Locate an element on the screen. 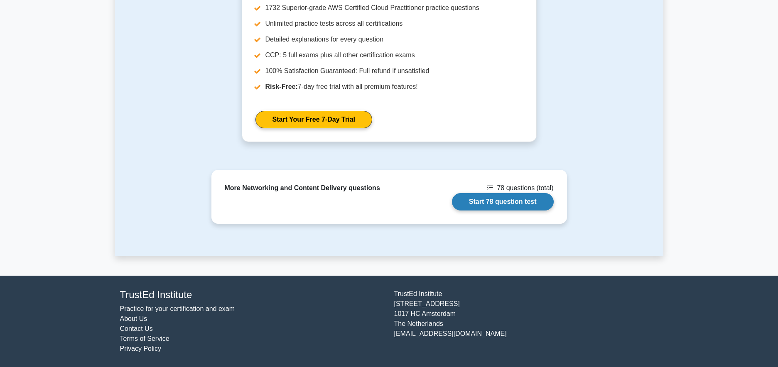 The width and height of the screenshot is (778, 367). a: Start 78 question test is located at coordinates (503, 202).